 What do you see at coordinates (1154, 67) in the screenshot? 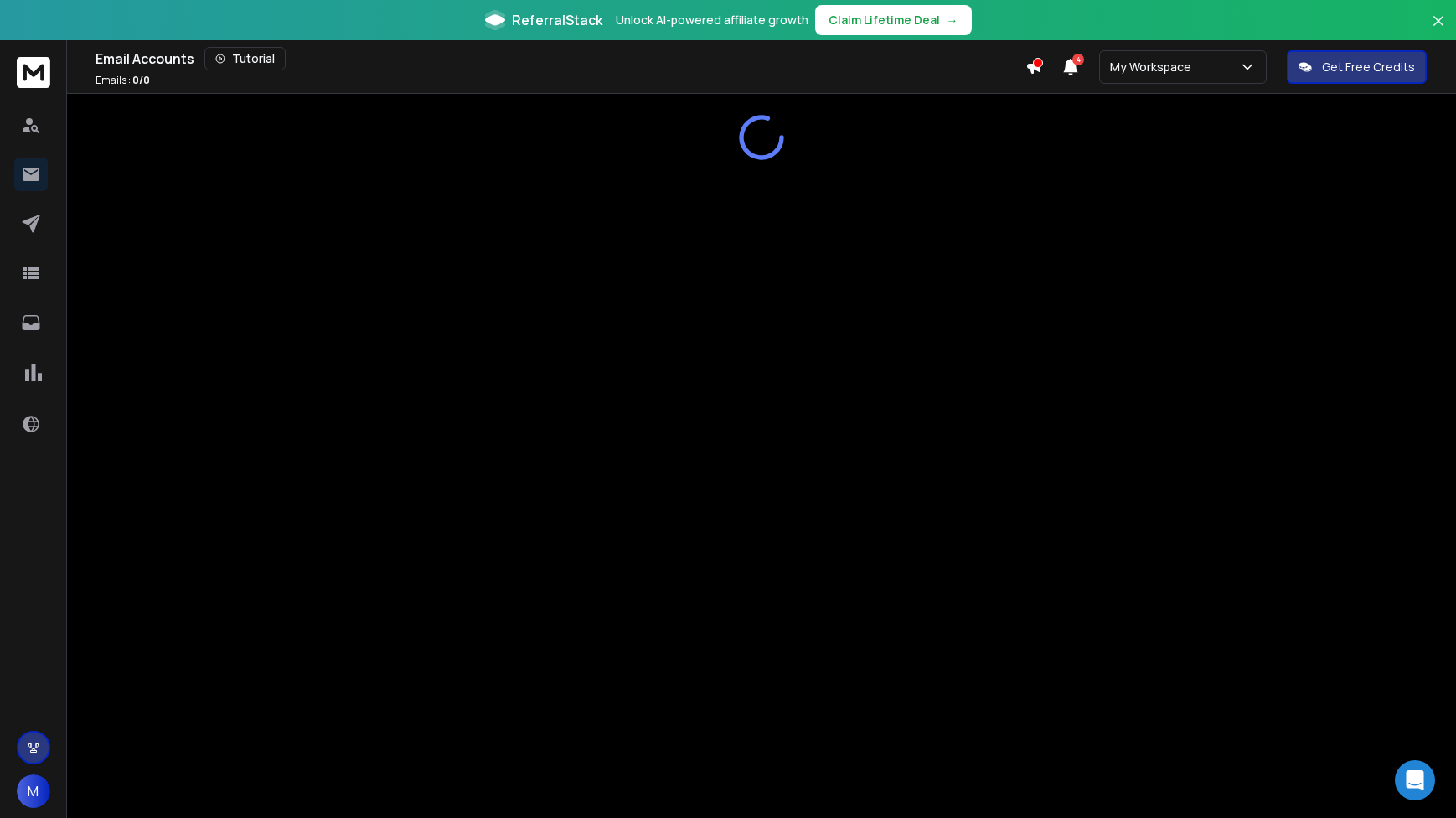
I see `p: My Workspace` at bounding box center [1154, 67].